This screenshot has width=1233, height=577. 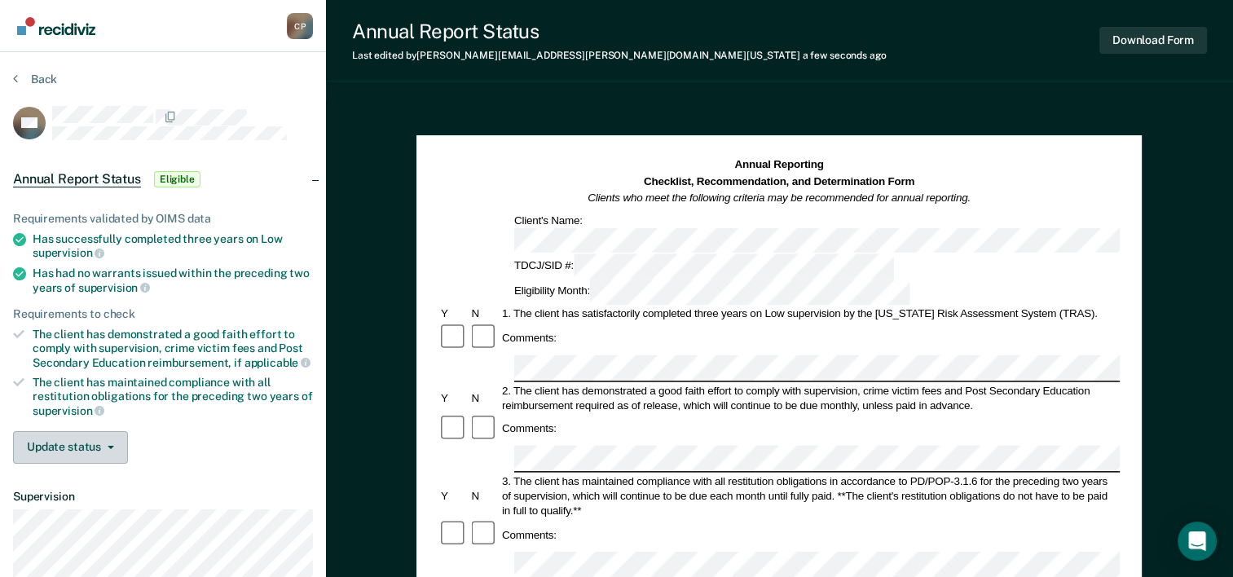 I want to click on button: Back, so click(x=35, y=79).